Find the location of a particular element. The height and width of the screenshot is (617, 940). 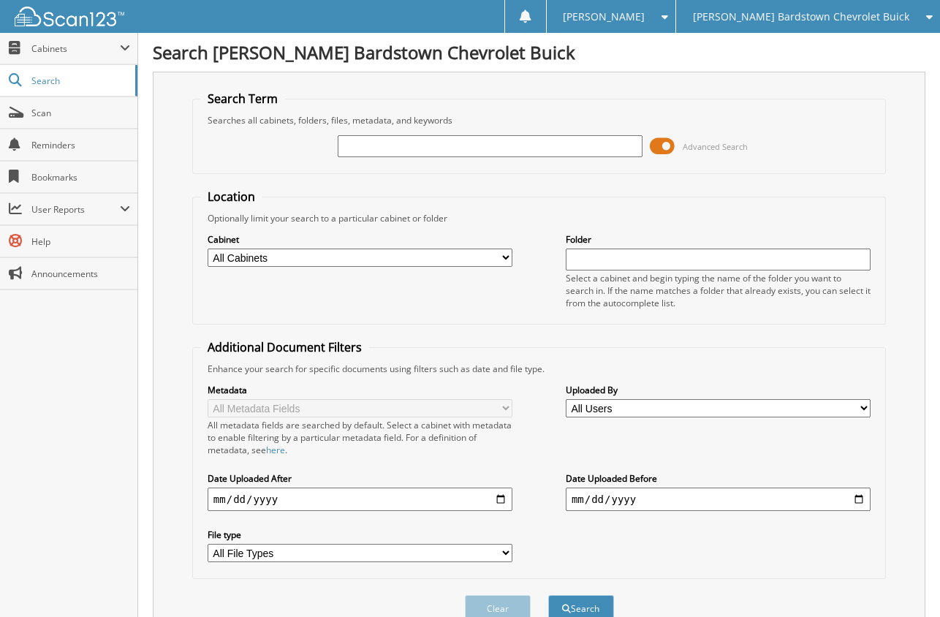

legend: Additional Document Filters is located at coordinates (284, 347).